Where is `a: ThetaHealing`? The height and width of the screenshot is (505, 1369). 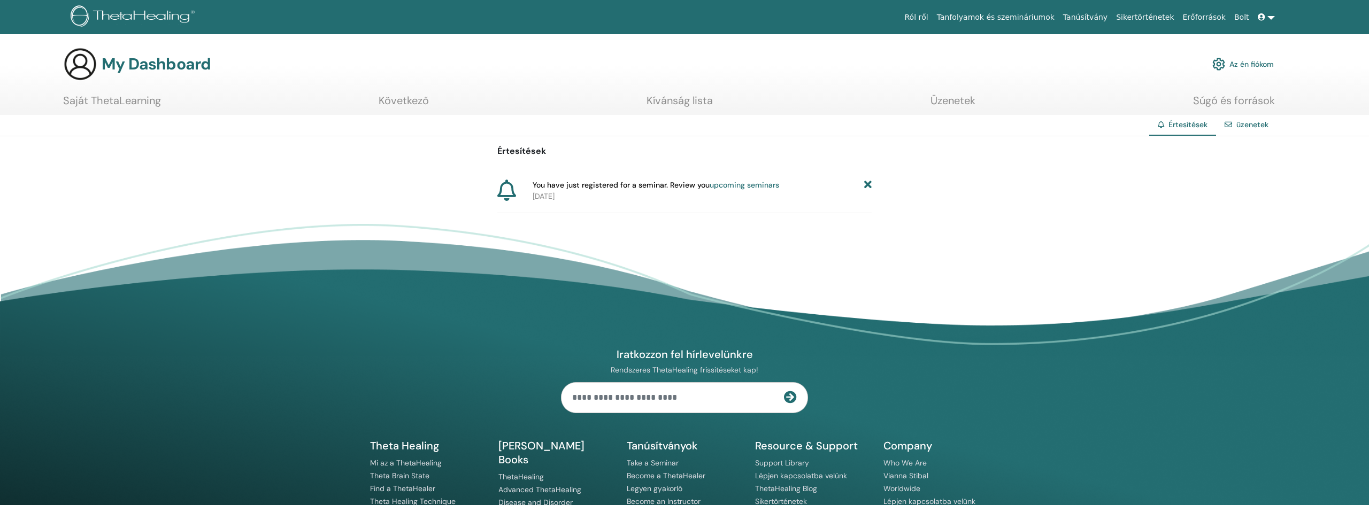
a: ThetaHealing is located at coordinates (521, 477).